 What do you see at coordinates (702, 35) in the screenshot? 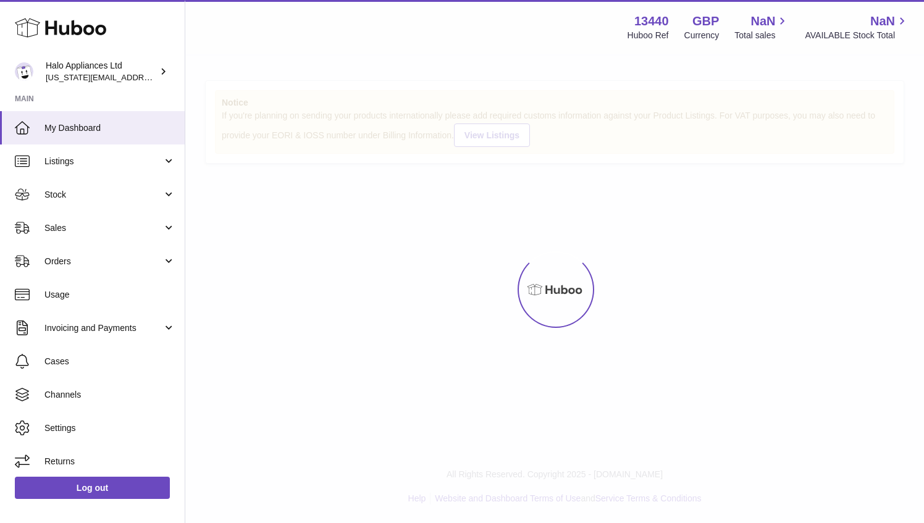
I see `div: Currency` at bounding box center [702, 35].